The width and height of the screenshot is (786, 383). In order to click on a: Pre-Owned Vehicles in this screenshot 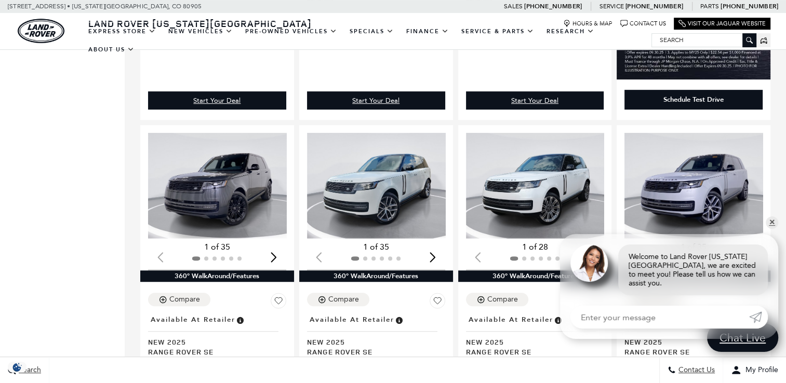, I will do `click(291, 31)`.